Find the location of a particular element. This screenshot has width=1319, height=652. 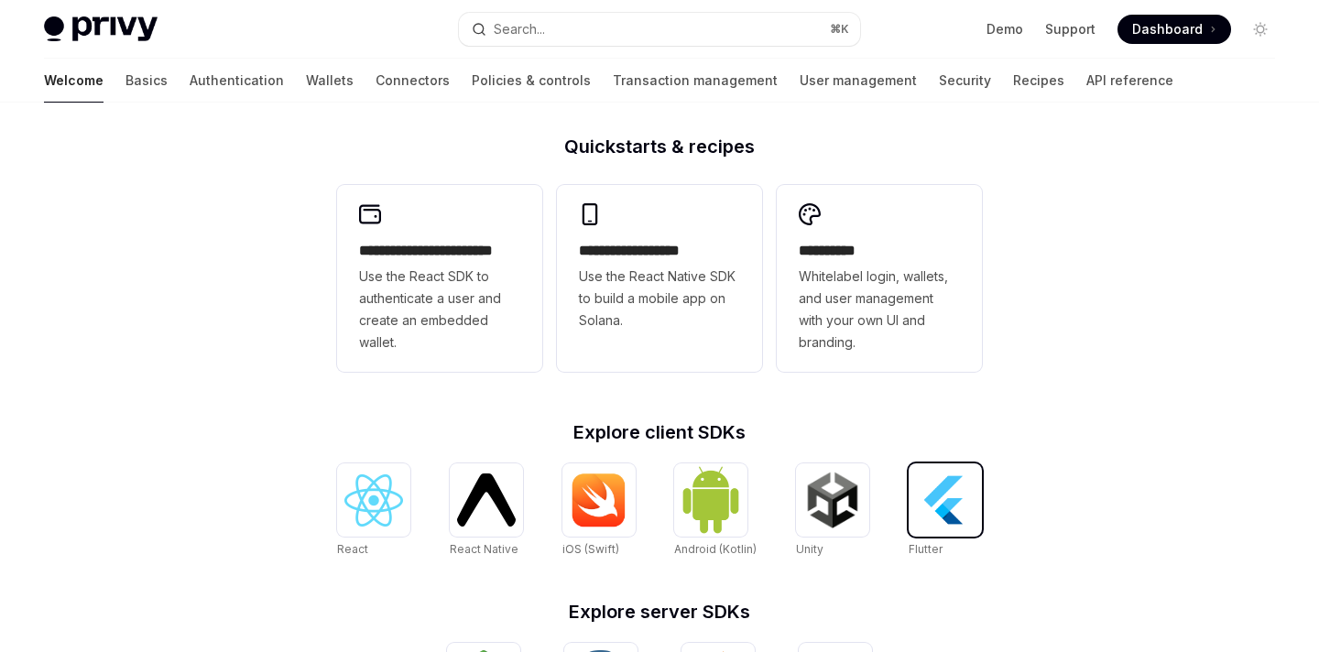

button: Open search is located at coordinates (658, 29).